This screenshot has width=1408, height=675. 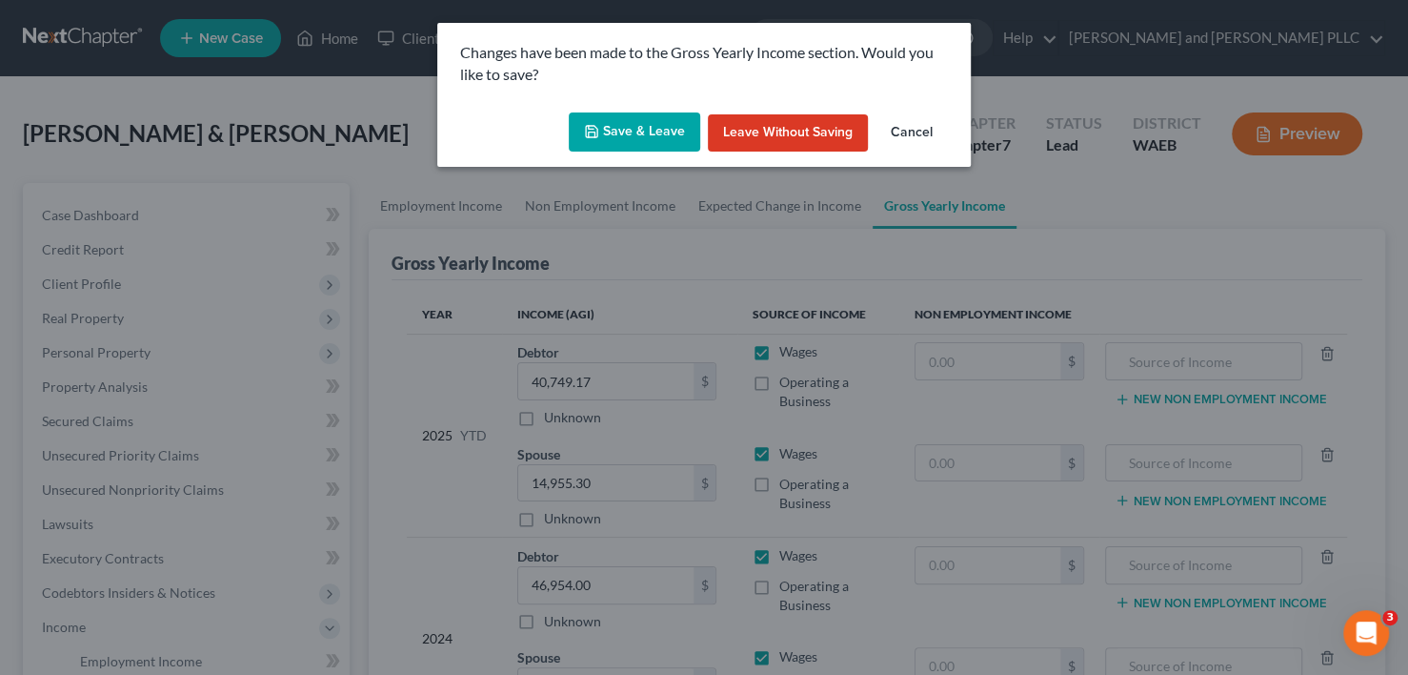 I want to click on button: Leave without Saving, so click(x=788, y=133).